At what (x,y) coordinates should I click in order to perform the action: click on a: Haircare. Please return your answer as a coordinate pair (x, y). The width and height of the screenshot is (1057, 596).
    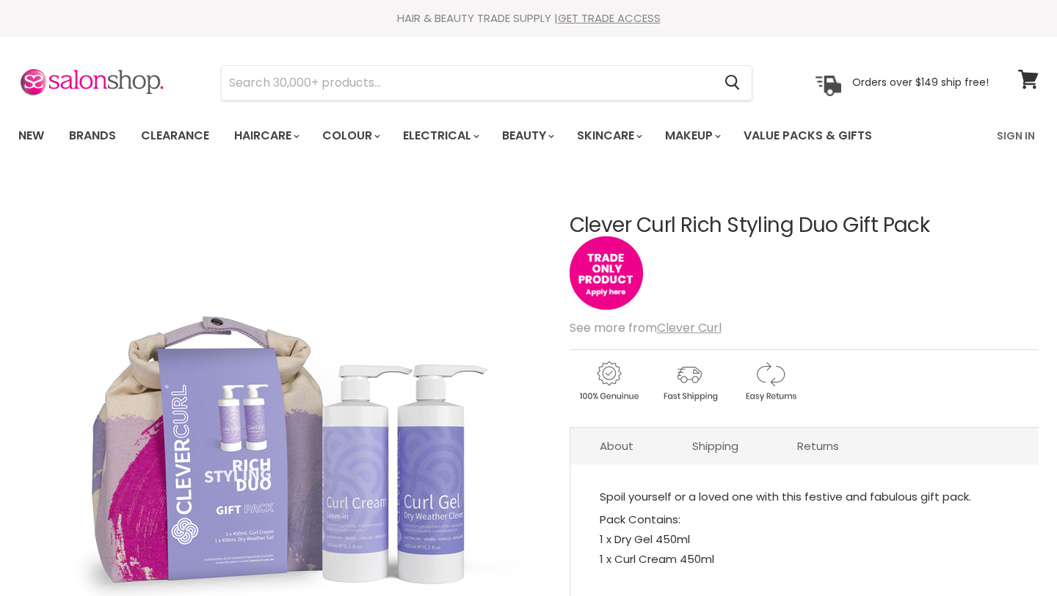
    Looking at the image, I should click on (266, 136).